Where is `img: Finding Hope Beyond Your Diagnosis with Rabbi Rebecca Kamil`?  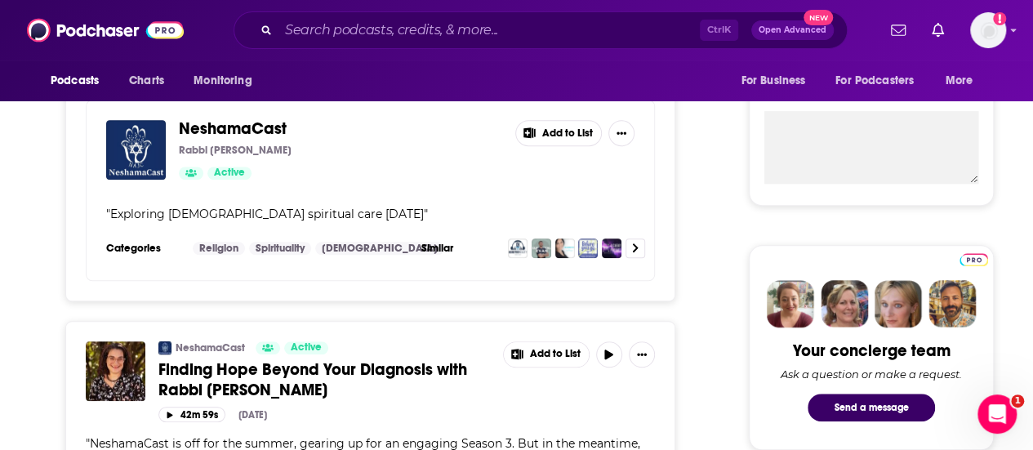
img: Finding Hope Beyond Your Diagnosis with Rabbi Rebecca Kamil is located at coordinates (115, 371).